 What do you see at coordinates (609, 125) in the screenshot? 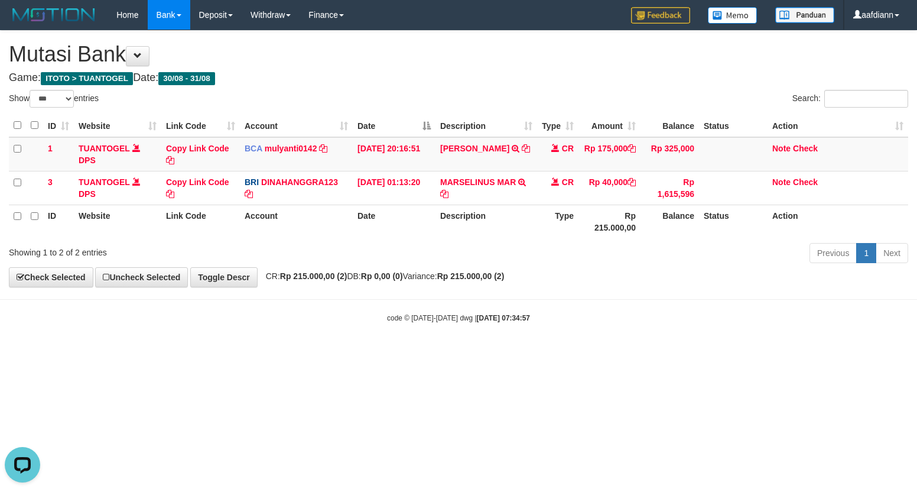
I see `th: Amount: activate to sort column ascending` at bounding box center [609, 125].